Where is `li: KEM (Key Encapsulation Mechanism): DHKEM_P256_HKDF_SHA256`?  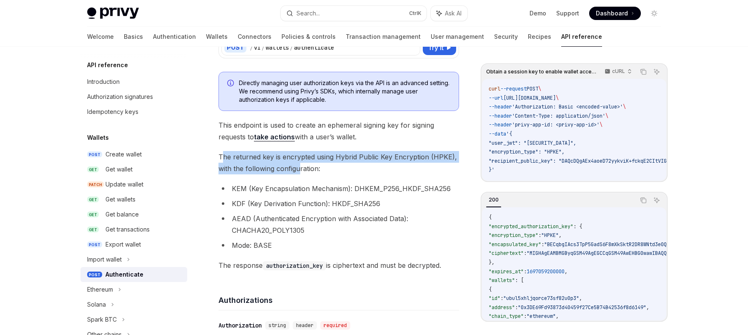 li: KEM (Key Encapsulation Mechanism): DHKEM_P256_HKDF_SHA256 is located at coordinates (338, 188).